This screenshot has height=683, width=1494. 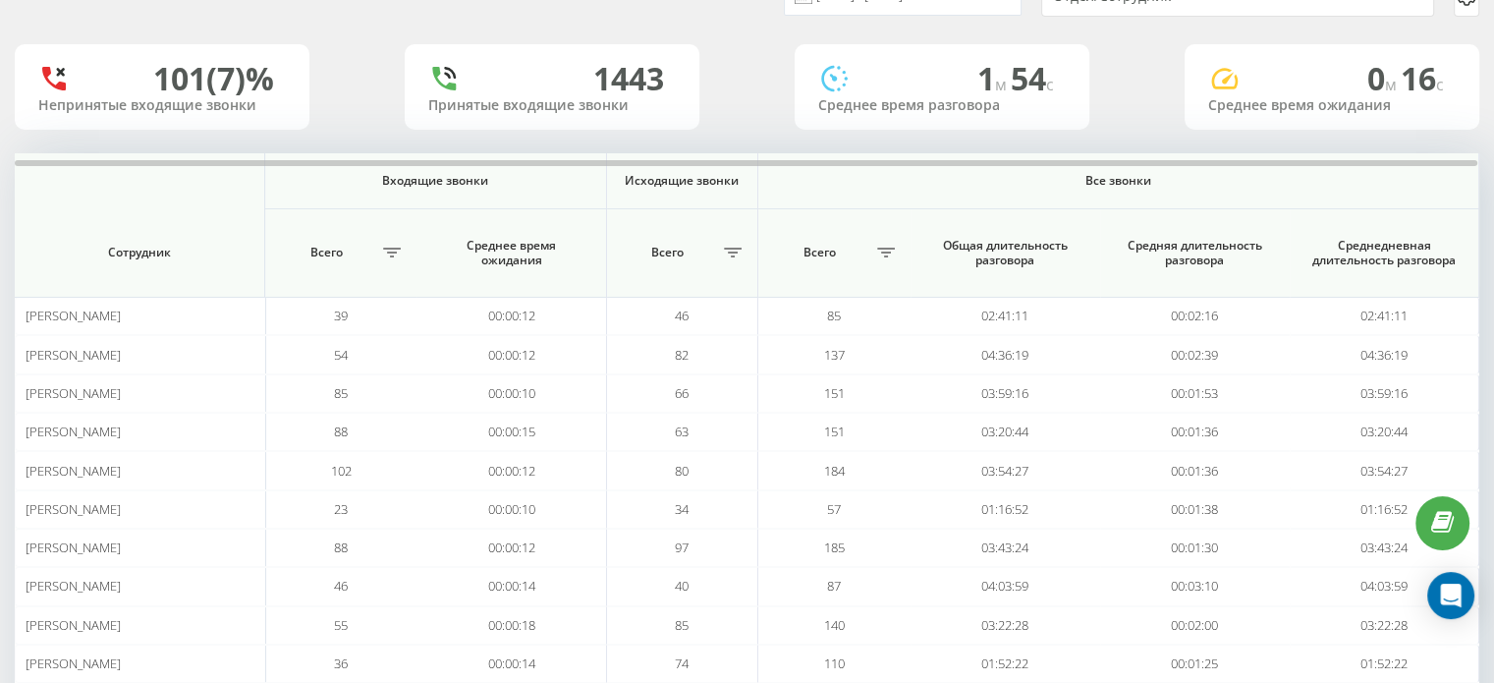 I want to click on span: Сотрудник, so click(x=140, y=253).